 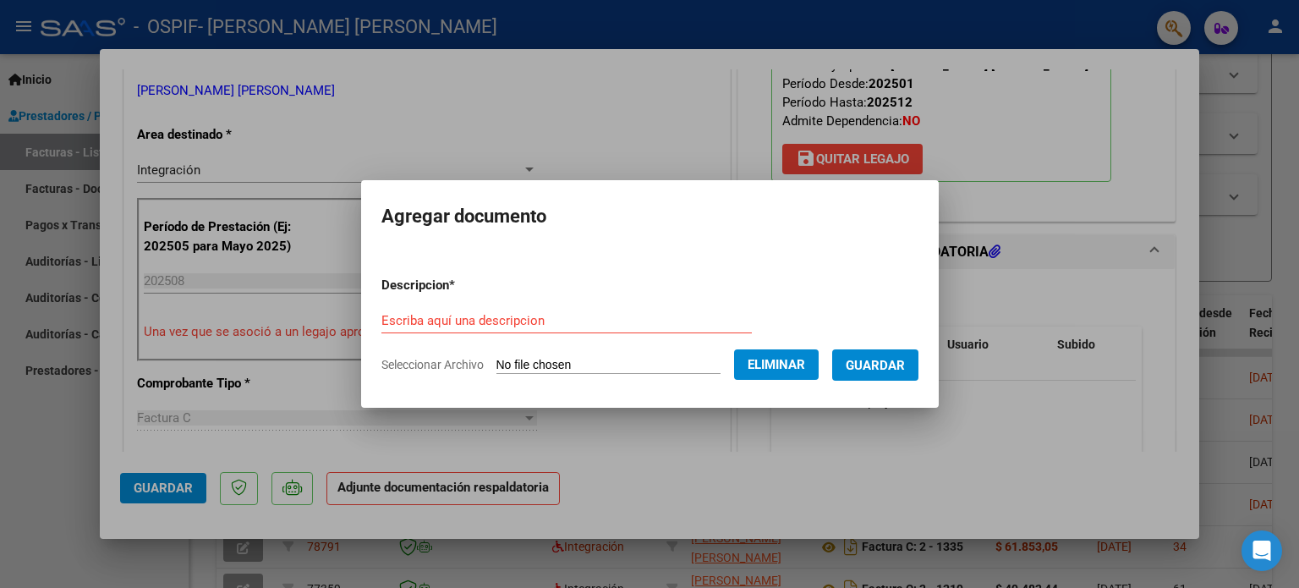 What do you see at coordinates (777, 365) in the screenshot?
I see `button: Eliminar` at bounding box center [777, 365].